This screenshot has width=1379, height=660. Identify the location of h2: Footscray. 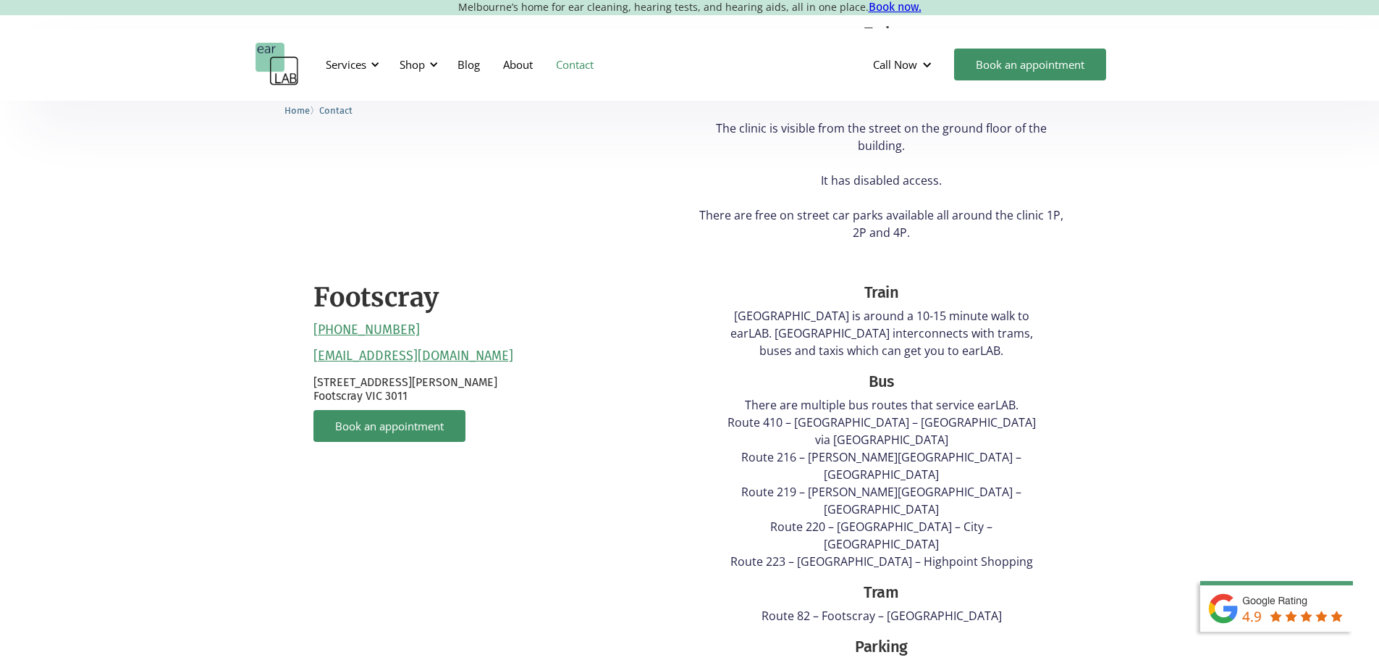
(376, 298).